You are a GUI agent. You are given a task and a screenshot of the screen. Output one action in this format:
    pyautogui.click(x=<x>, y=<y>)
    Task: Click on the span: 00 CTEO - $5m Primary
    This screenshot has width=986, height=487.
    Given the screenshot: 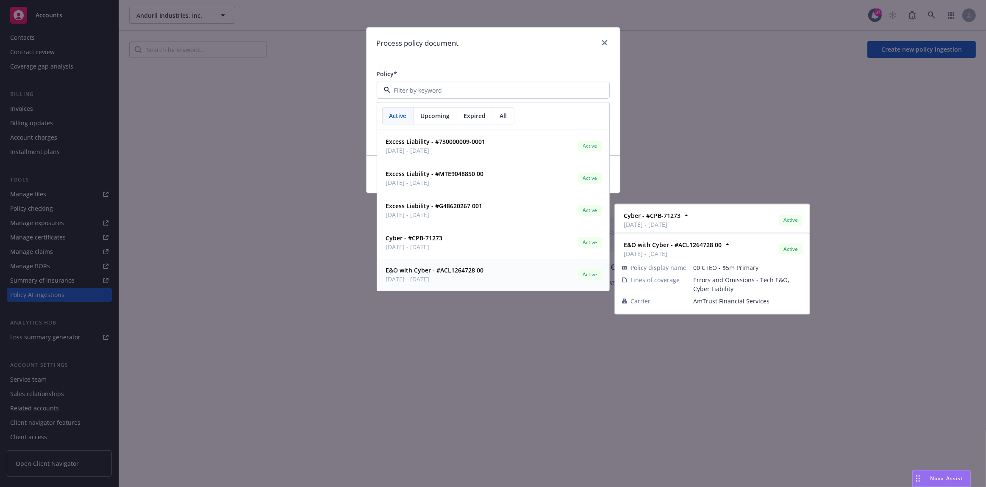 What is the action you would take?
    pyautogui.click(x=748, y=268)
    